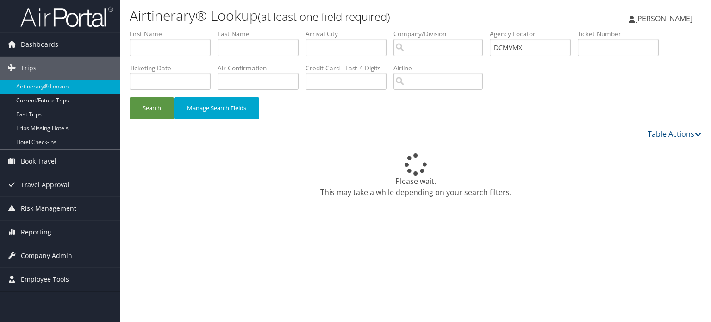 The image size is (711, 322). I want to click on img: airportal-logo.png, so click(67, 17).